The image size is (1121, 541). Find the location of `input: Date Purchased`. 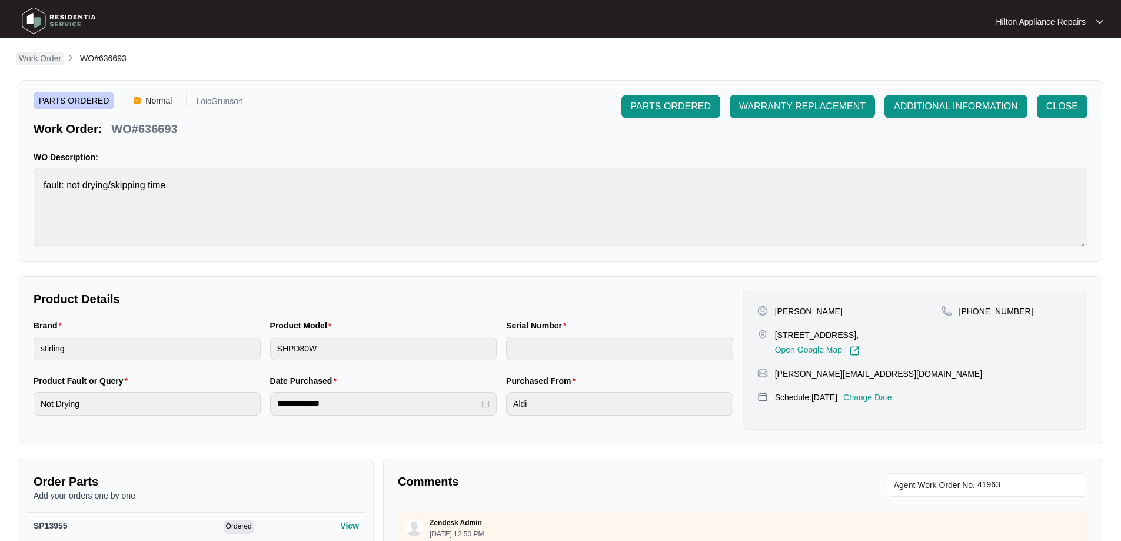

input: Date Purchased is located at coordinates (378, 403).